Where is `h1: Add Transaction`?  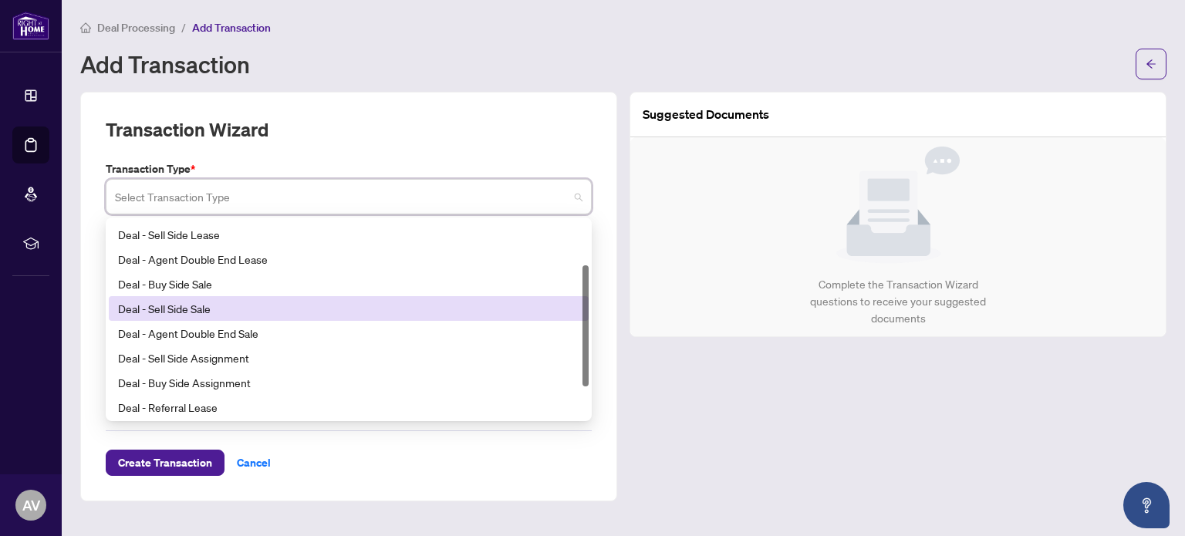 h1: Add Transaction is located at coordinates (165, 64).